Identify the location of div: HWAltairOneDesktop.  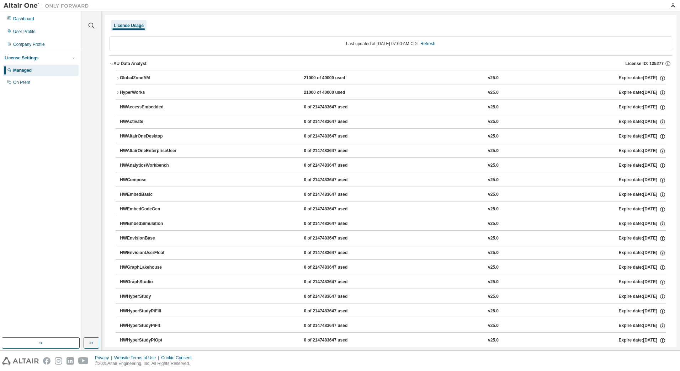
(152, 137).